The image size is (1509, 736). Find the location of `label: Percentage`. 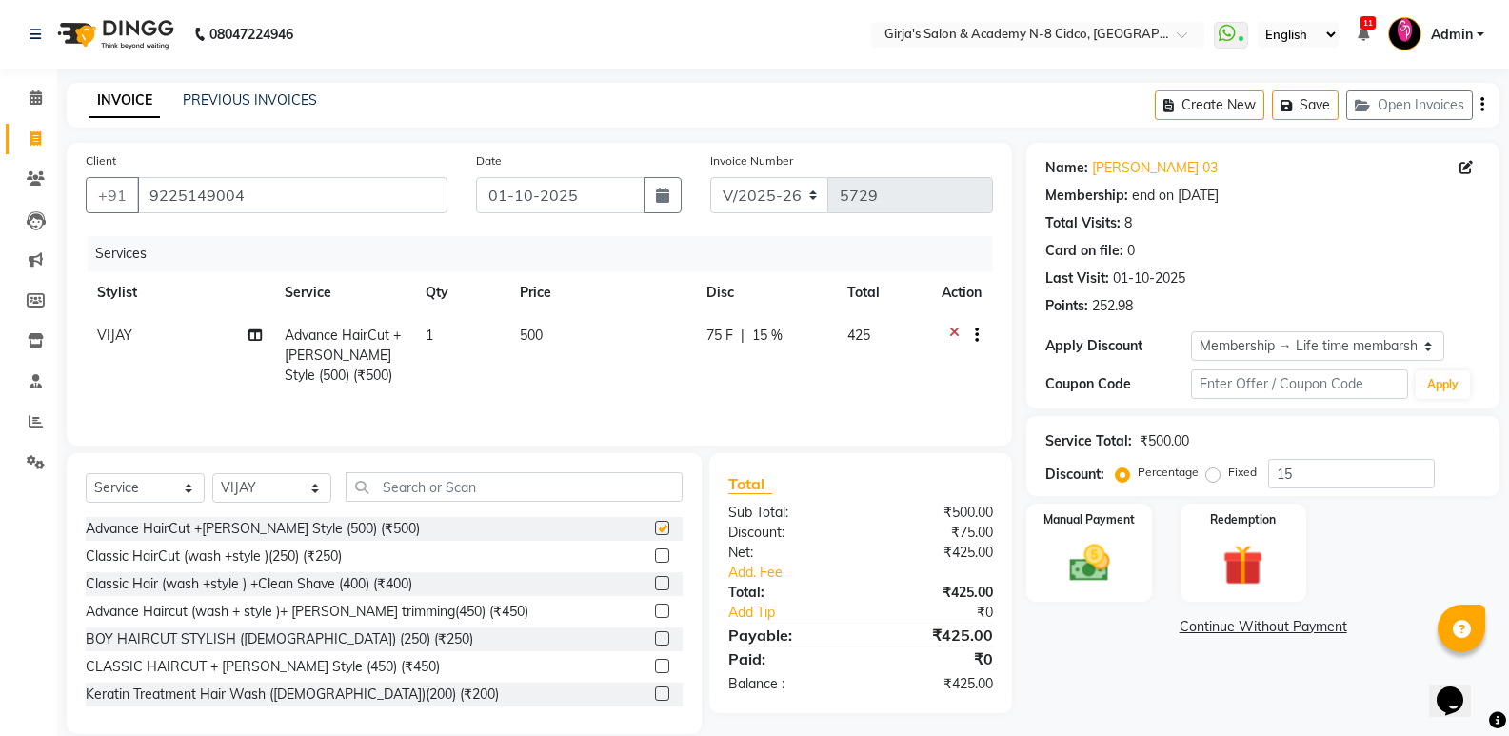

label: Percentage is located at coordinates (1168, 472).